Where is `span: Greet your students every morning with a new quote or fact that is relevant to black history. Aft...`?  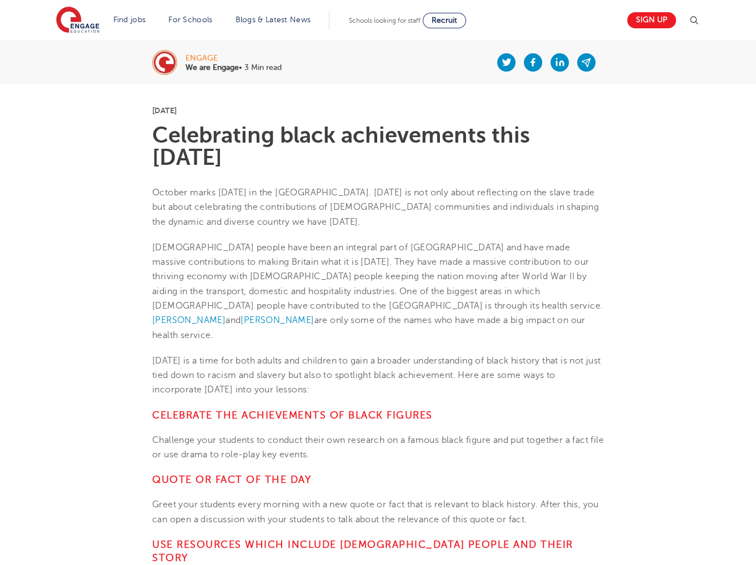
span: Greet your students every morning with a new quote or fact that is relevant to black history. Aft... is located at coordinates (375, 512).